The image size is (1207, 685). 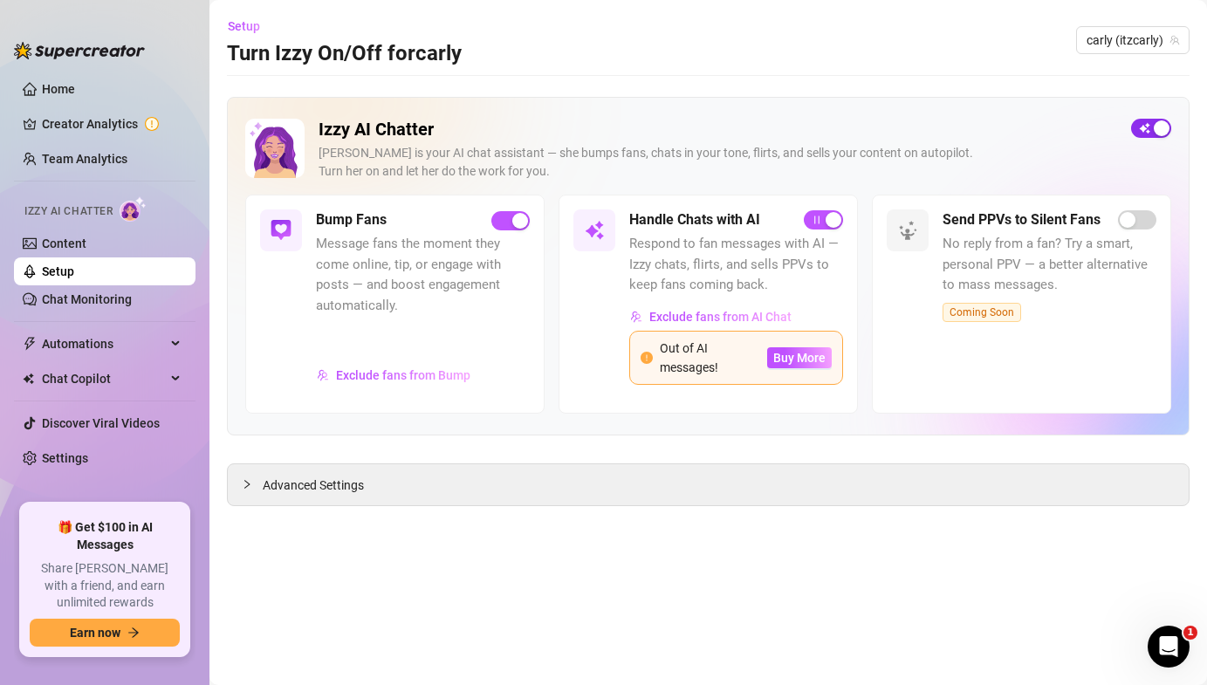 I want to click on span: No reply from a fan? Try a smart, personal PPV — a better alternative to mass messages., so click(x=1049, y=264).